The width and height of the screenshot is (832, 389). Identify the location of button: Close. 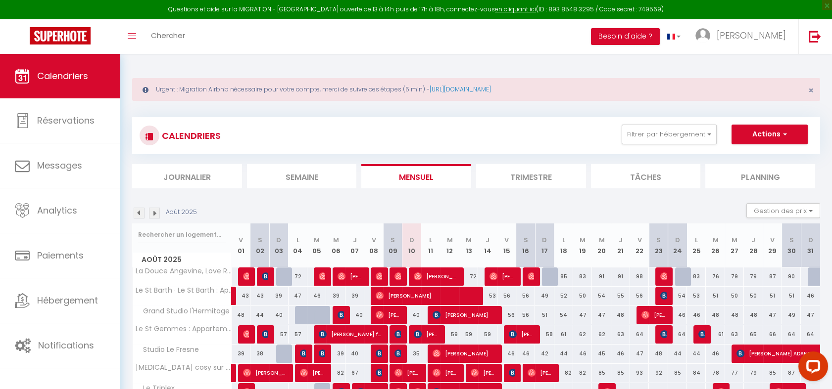
(811, 91).